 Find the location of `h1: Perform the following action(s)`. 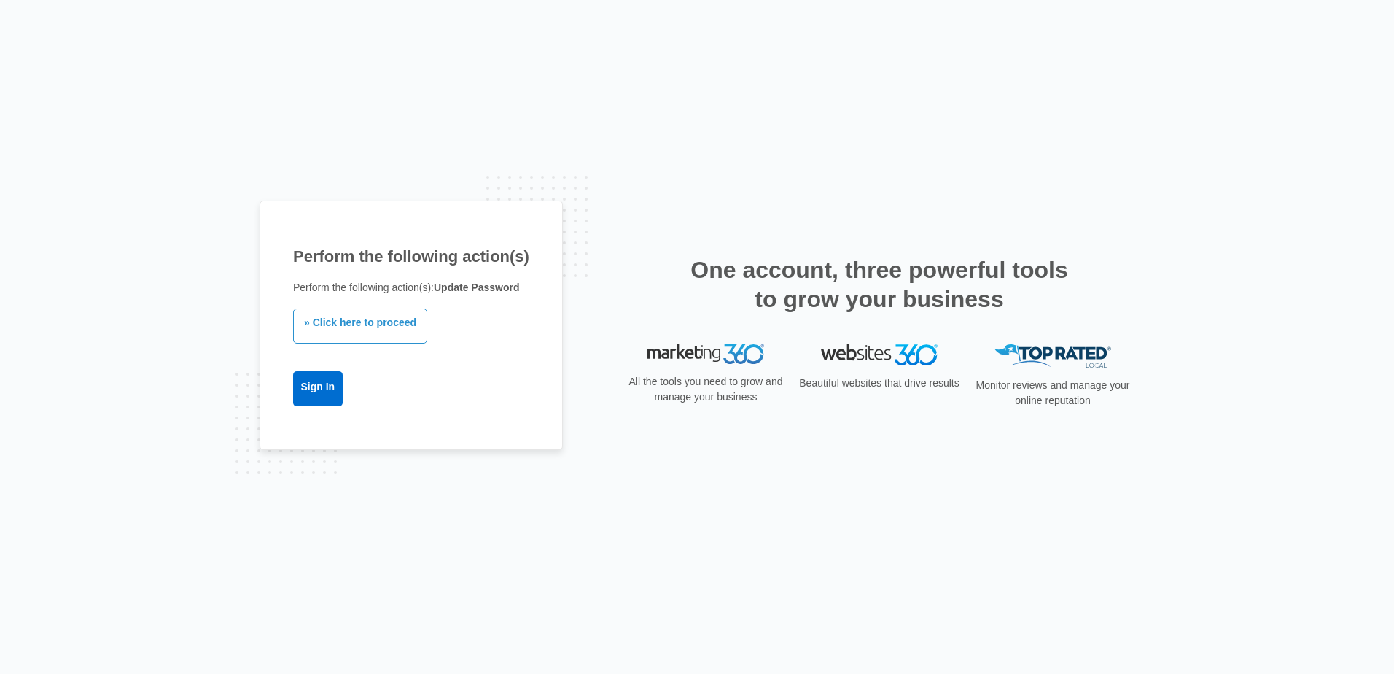

h1: Perform the following action(s) is located at coordinates (411, 256).